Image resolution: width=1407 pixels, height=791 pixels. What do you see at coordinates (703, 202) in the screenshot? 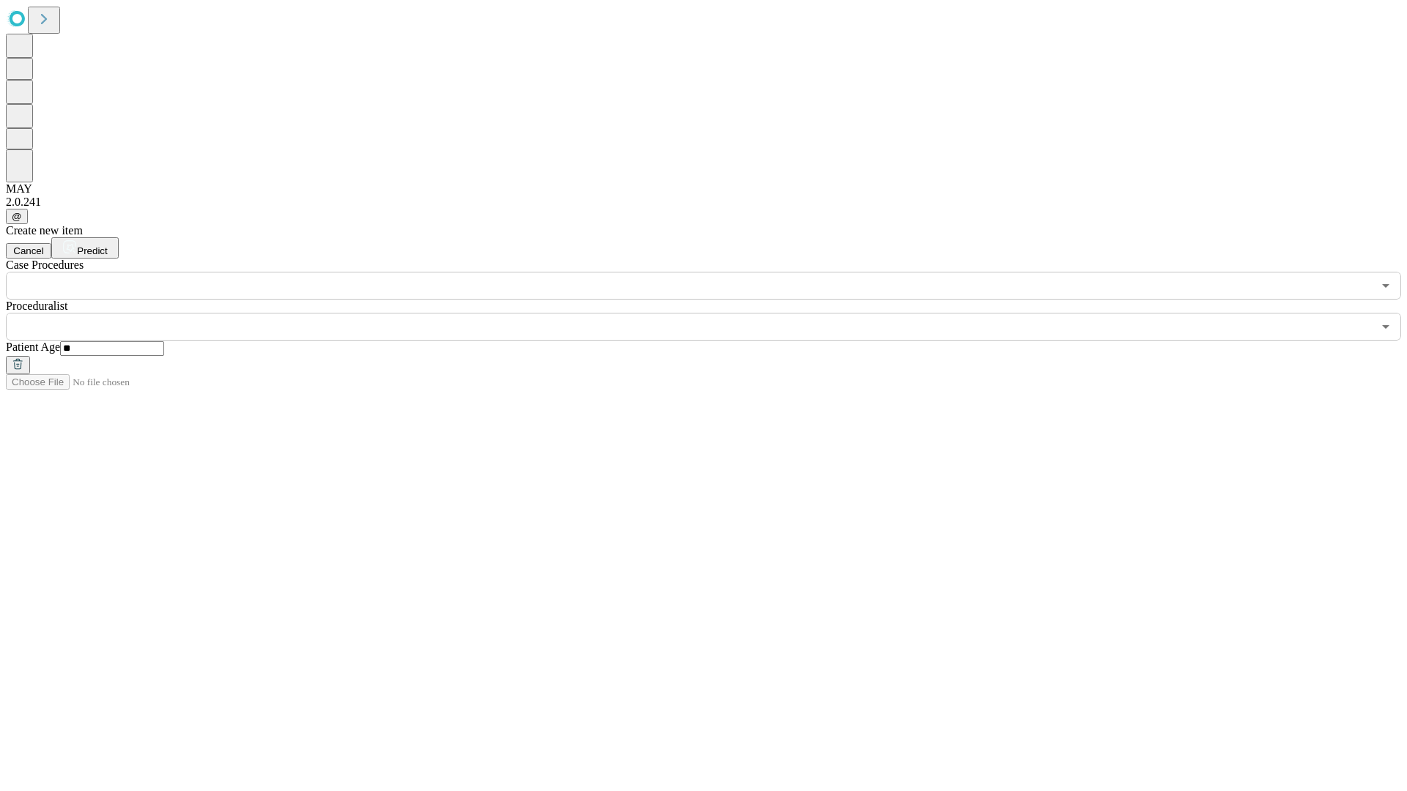
I see `div: 2.0.241` at bounding box center [703, 202].